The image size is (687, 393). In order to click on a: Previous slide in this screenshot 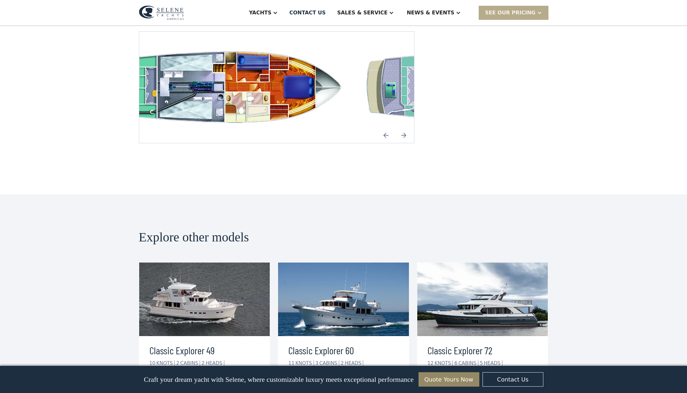, I will do `click(386, 135)`.